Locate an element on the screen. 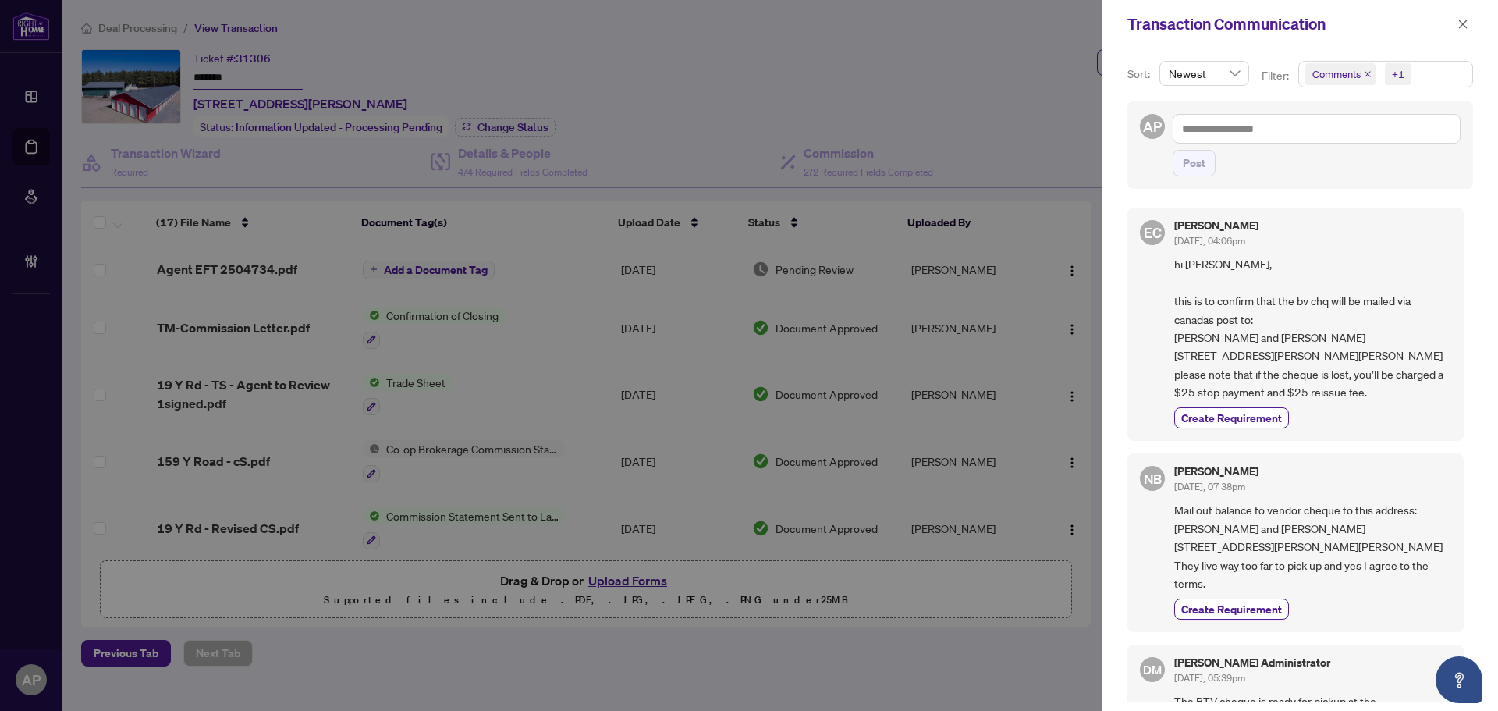 This screenshot has width=1498, height=711. div: Transaction Communication is located at coordinates (1290, 24).